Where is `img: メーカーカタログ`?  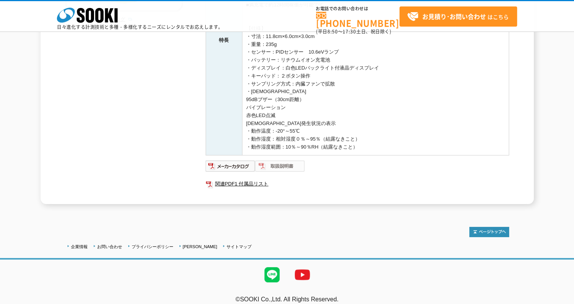 img: メーカーカタログ is located at coordinates (230, 166).